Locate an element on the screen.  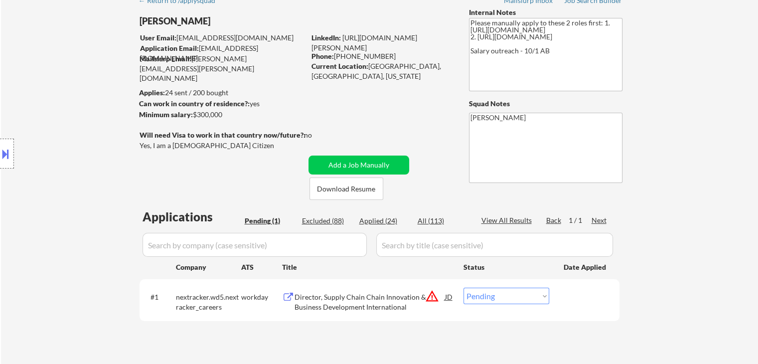
div: ATS is located at coordinates (262, 267).